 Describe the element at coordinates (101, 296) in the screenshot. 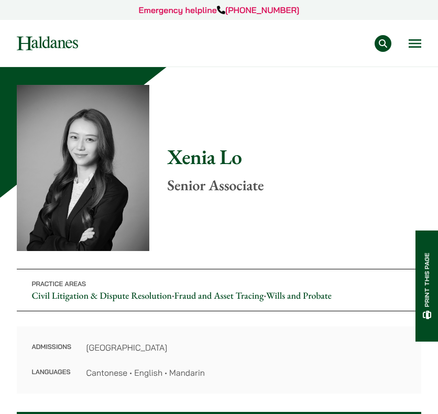

I see `a: Civil Litigation & Dispute Resolution` at that location.